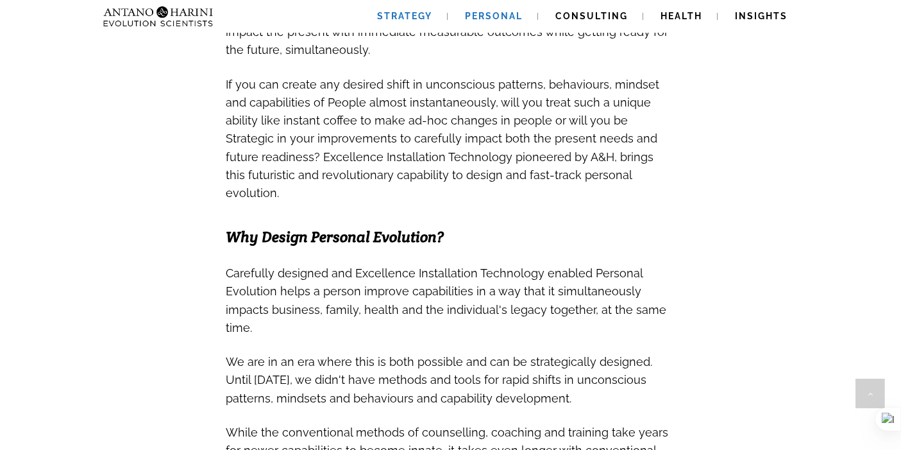 The width and height of the screenshot is (901, 450). Describe the element at coordinates (682, 16) in the screenshot. I see `span: Health` at that location.